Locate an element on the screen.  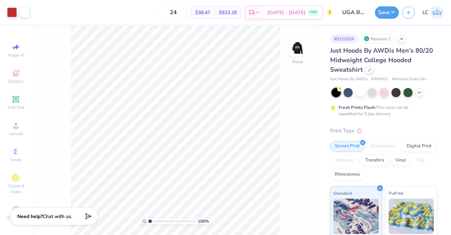
div: Transfers is located at coordinates (375, 160).